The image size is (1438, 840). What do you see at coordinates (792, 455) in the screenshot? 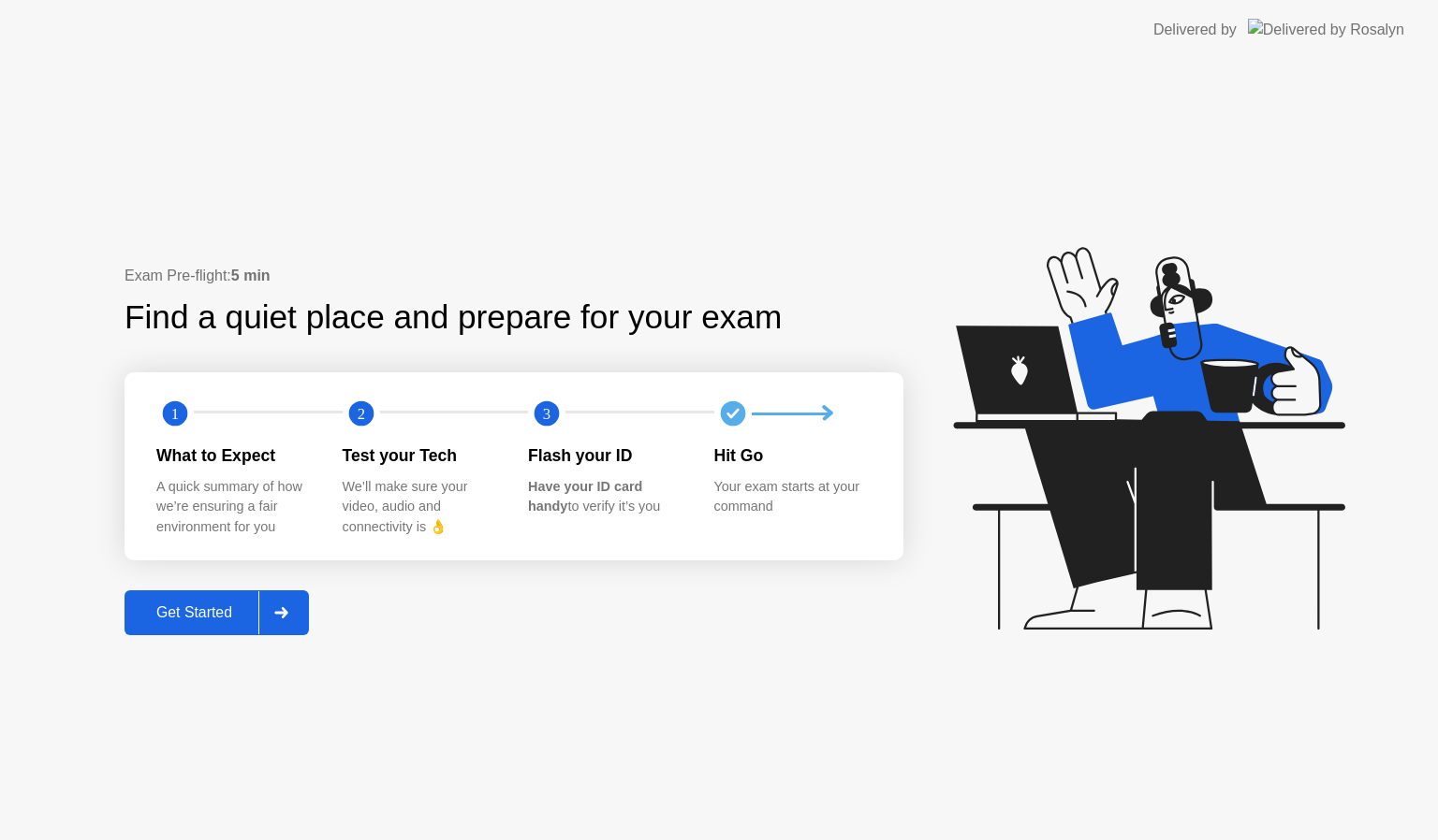
I see `div: Hit Go` at bounding box center [792, 455].